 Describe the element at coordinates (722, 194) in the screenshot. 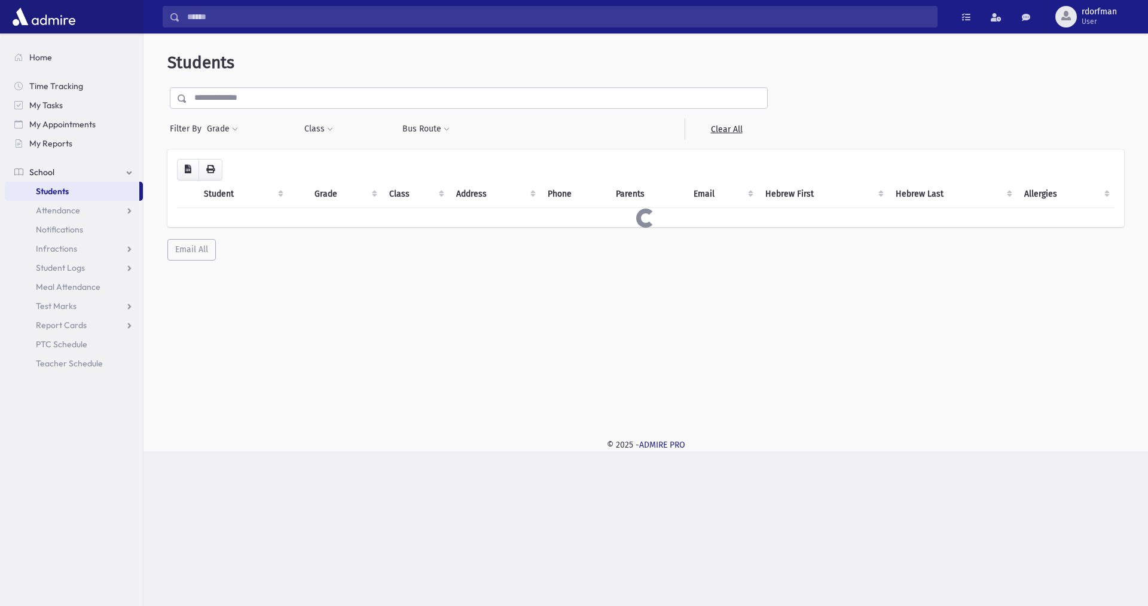

I see `th: Email` at that location.